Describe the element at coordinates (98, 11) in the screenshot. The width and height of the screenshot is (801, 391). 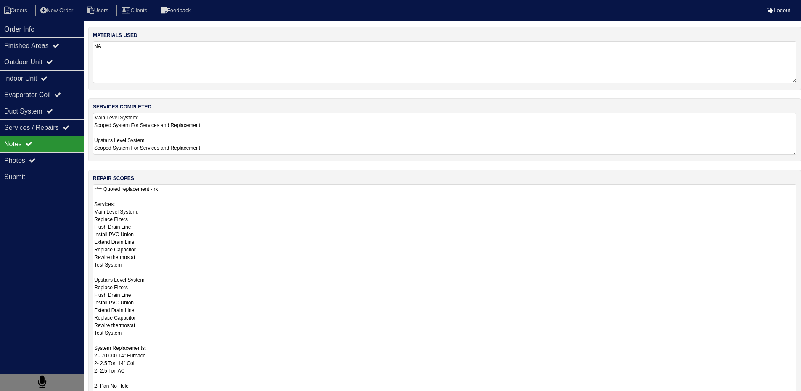
I see `li: Users` at that location.